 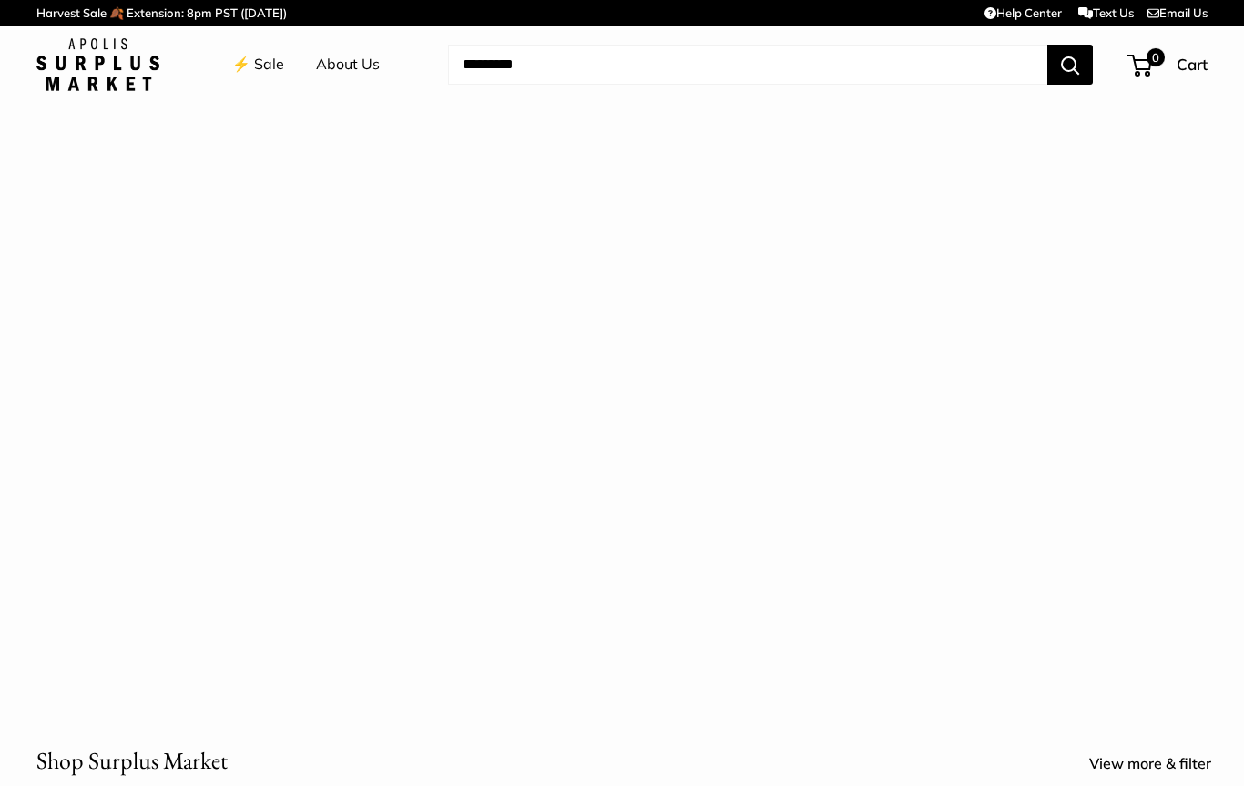 What do you see at coordinates (1160, 764) in the screenshot?
I see `a: View more & filter` at bounding box center [1160, 764].